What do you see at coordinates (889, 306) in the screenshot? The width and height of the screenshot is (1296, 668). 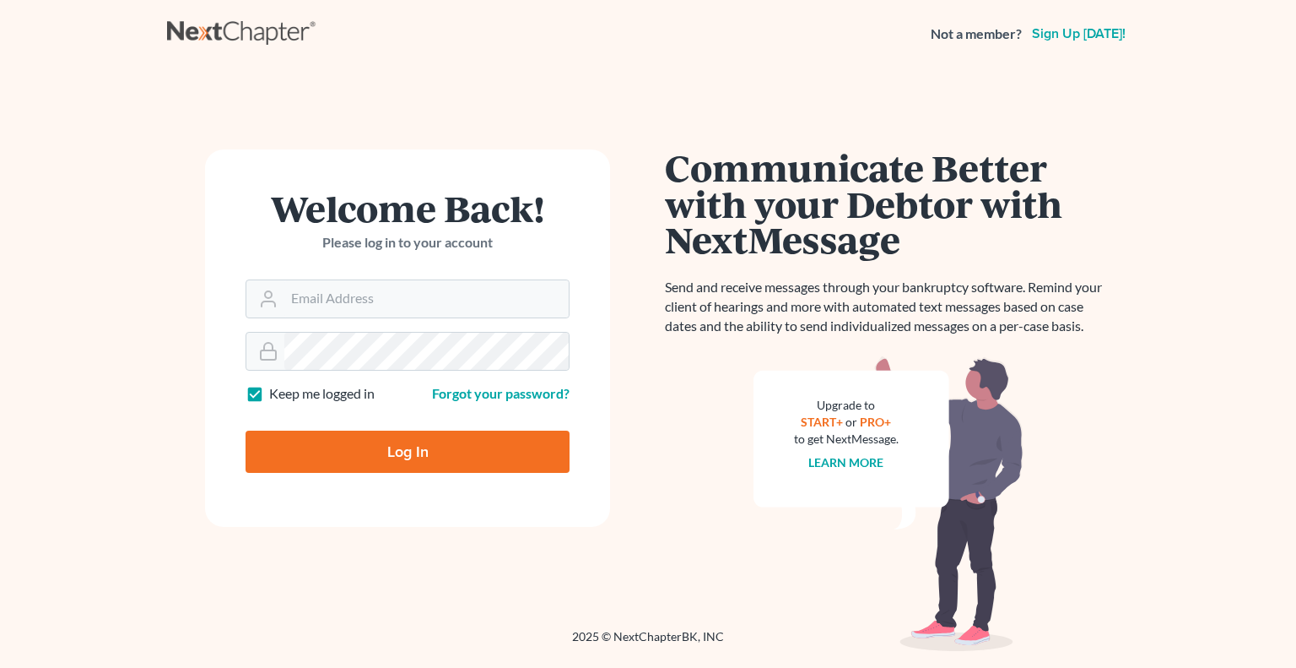 I see `p: Send and receive messages through your bankruptcy software. Remind your client of hearings and mo...` at bounding box center [889, 306].